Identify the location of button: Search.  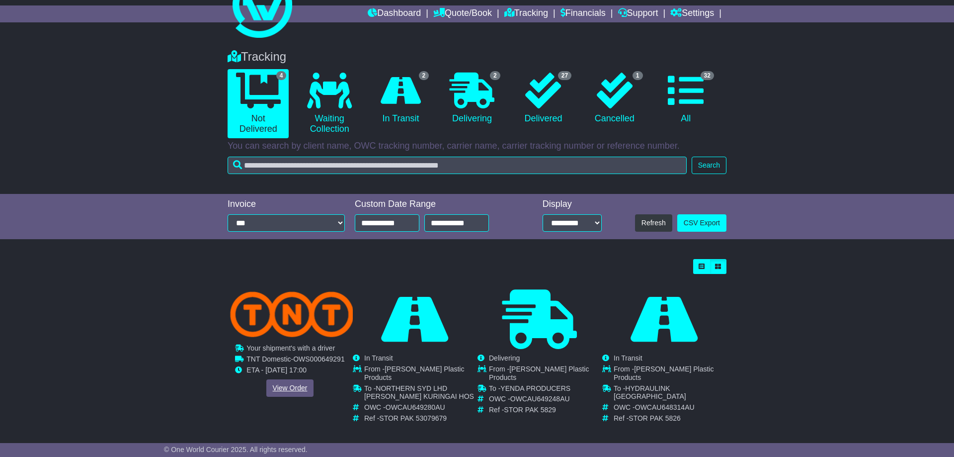
(709, 165).